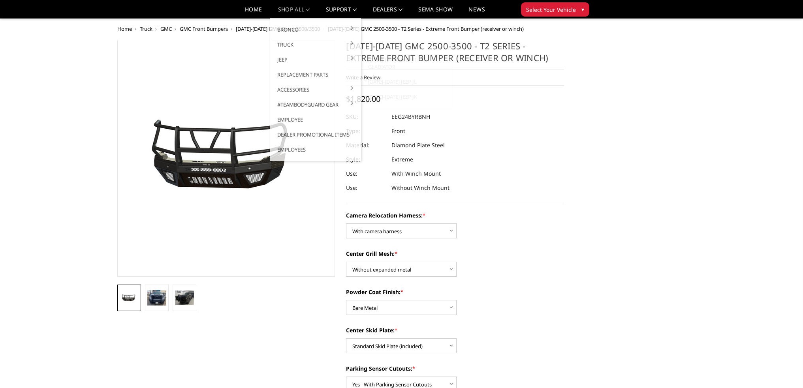 The height and width of the screenshot is (388, 803). What do you see at coordinates (418, 145) in the screenshot?
I see `dd: Diamond Plate Steel` at bounding box center [418, 145].